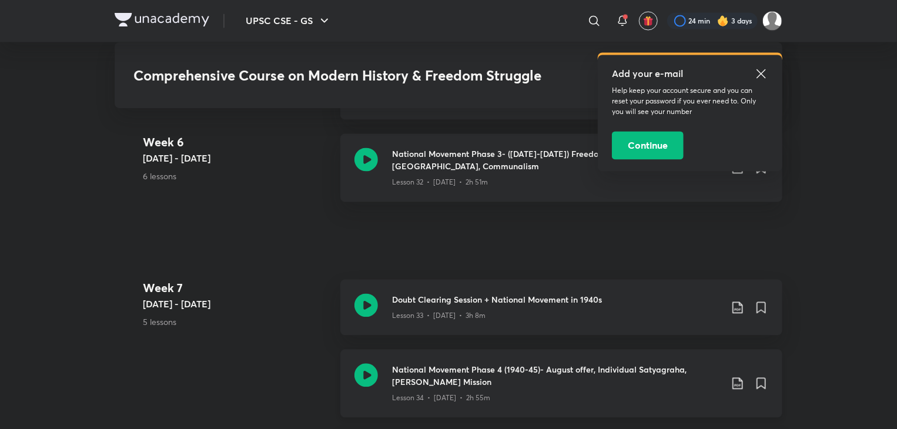 The image size is (897, 429). What do you see at coordinates (648, 21) in the screenshot?
I see `img: avatar` at bounding box center [648, 21].